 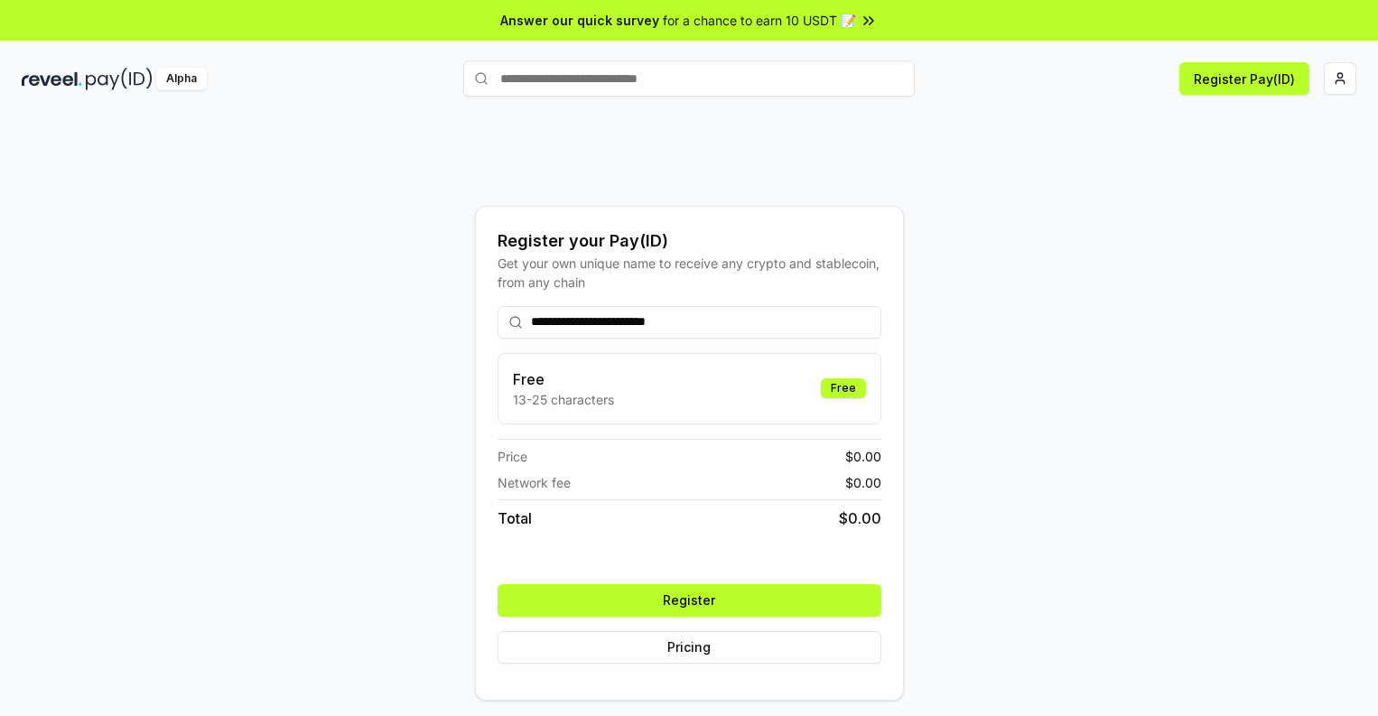 What do you see at coordinates (534, 482) in the screenshot?
I see `span: Network fee` at bounding box center [534, 482].